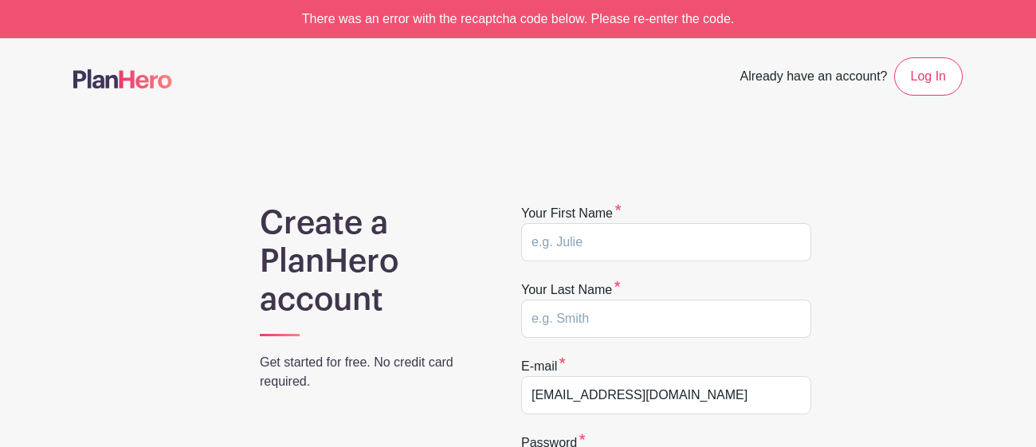 This screenshot has width=1036, height=447. What do you see at coordinates (666, 395) in the screenshot?
I see `input: e.g. julie@eventco.com` at bounding box center [666, 395].